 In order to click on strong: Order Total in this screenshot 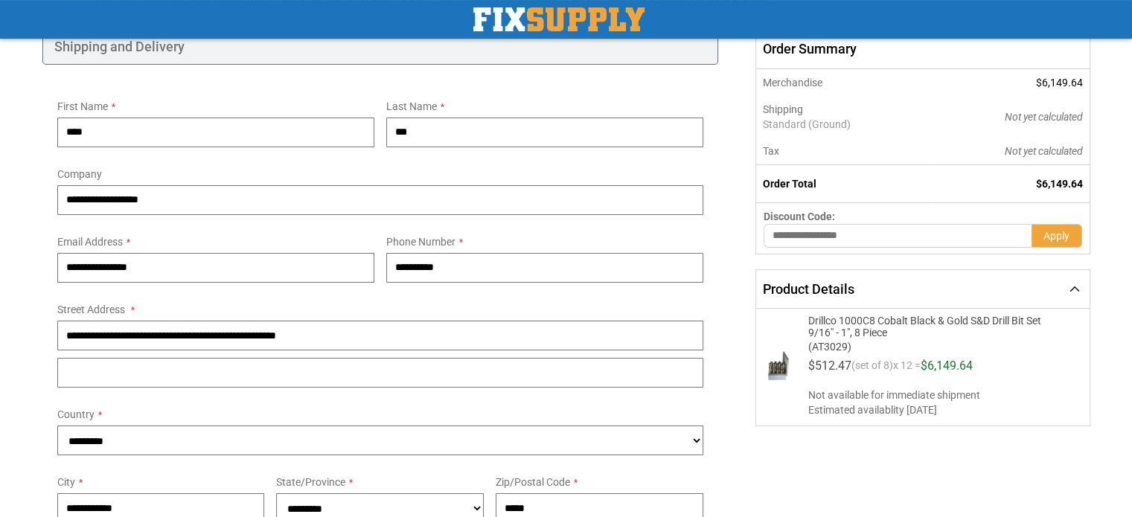, I will do `click(790, 184)`.